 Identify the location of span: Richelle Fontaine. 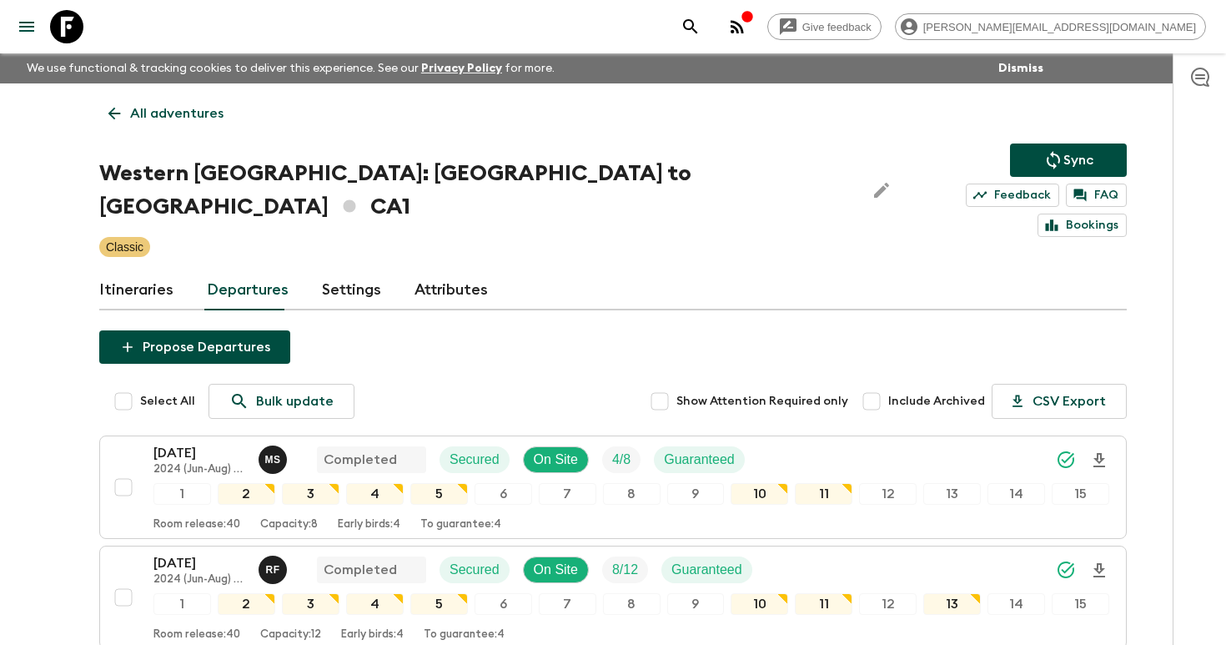
(274, 567).